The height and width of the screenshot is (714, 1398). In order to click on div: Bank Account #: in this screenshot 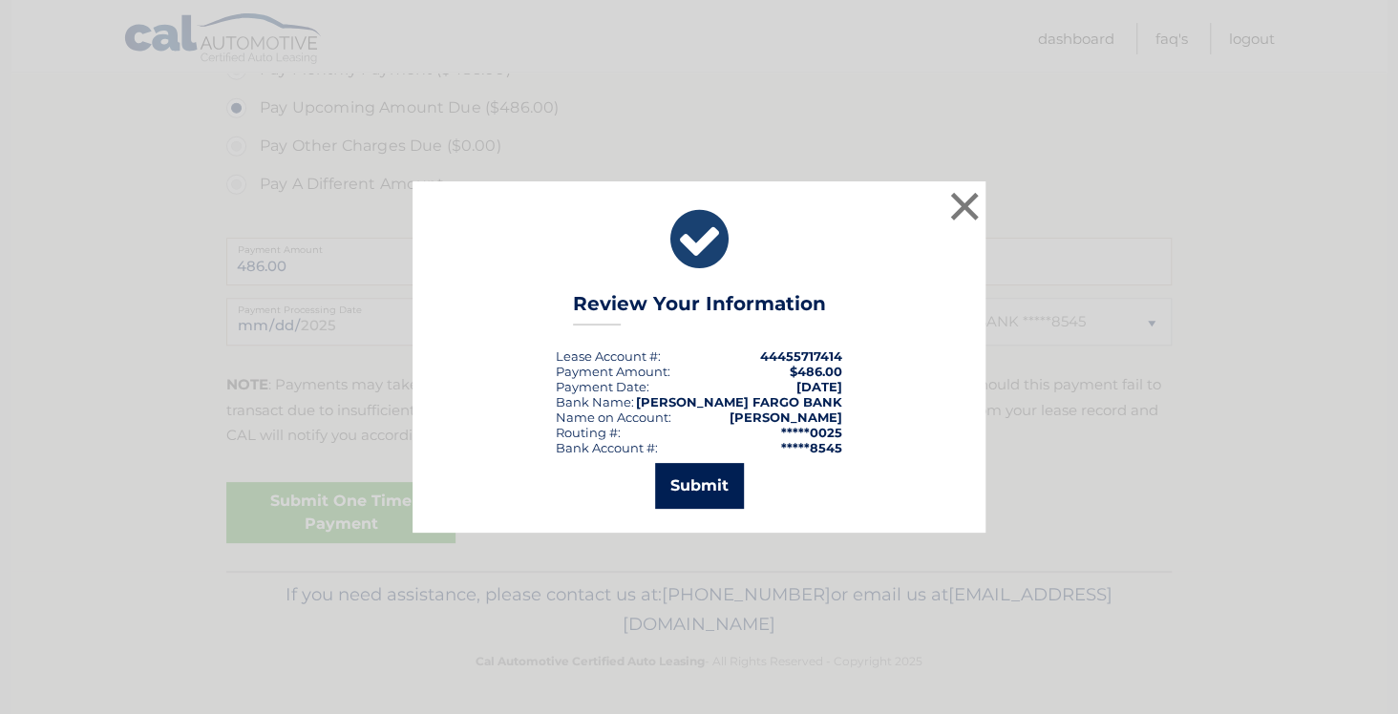, I will do `click(606, 448)`.